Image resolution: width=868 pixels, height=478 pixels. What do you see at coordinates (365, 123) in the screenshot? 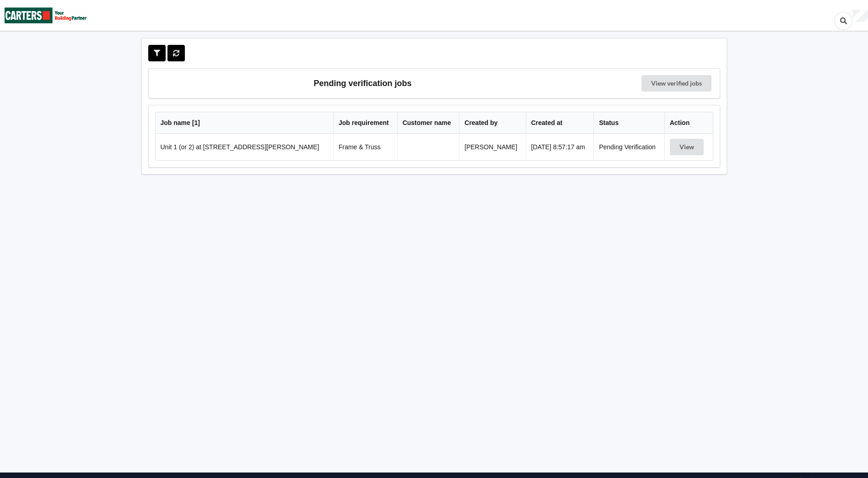
I see `th: Job requirement` at bounding box center [365, 123].